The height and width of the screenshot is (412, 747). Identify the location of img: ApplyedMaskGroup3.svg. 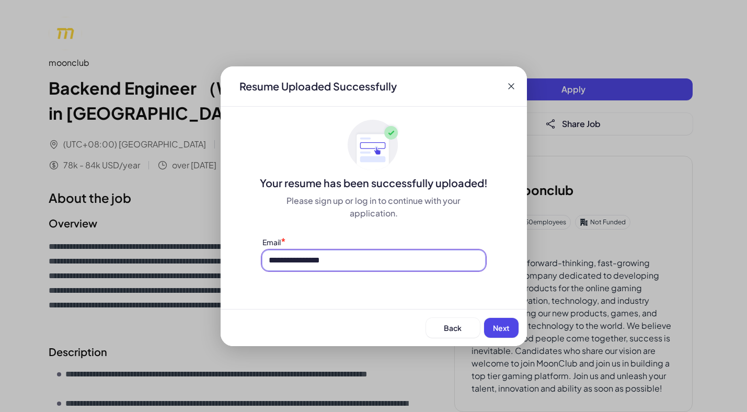
(374, 145).